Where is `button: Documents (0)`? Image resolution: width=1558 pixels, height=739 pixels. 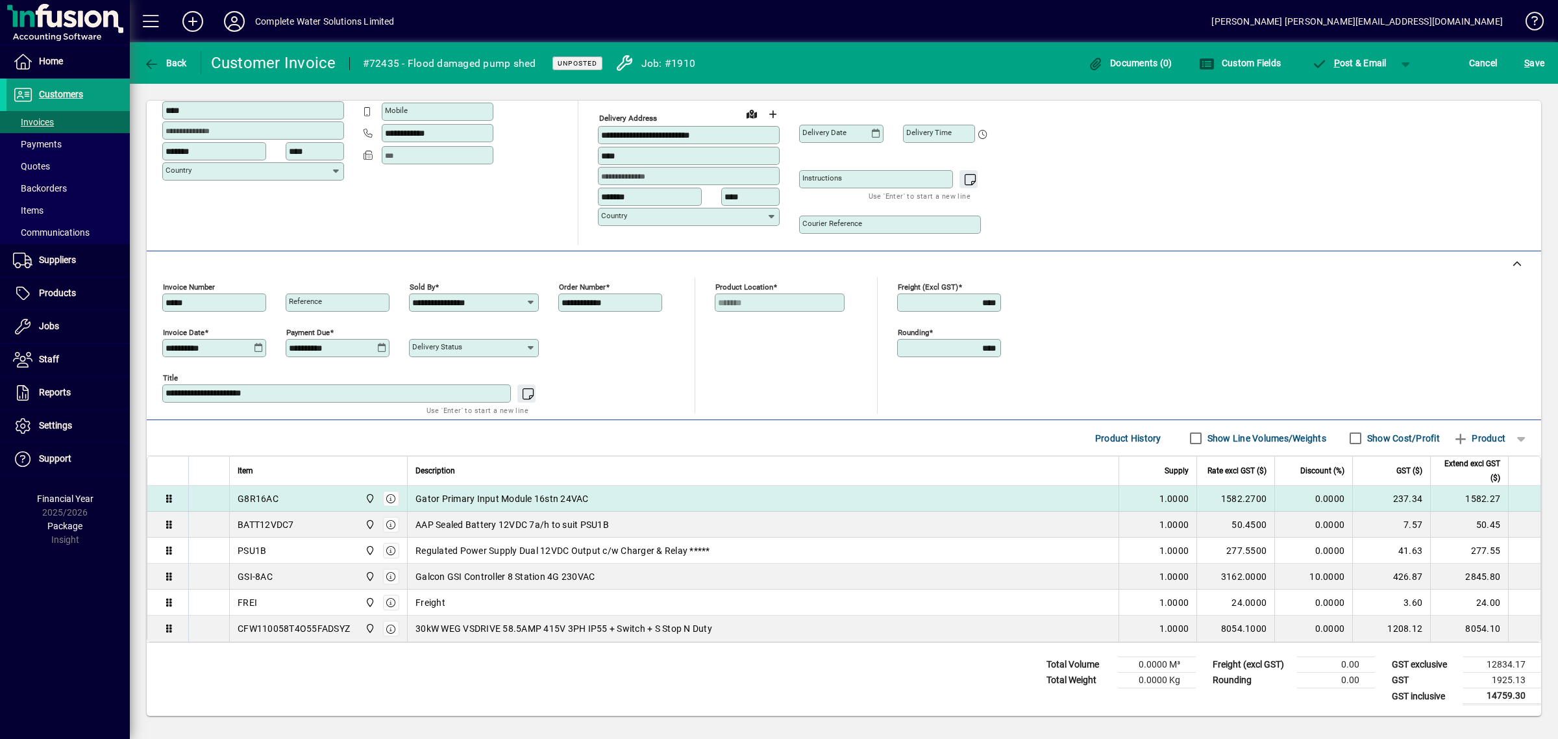
button: Documents (0) is located at coordinates (1130, 63).